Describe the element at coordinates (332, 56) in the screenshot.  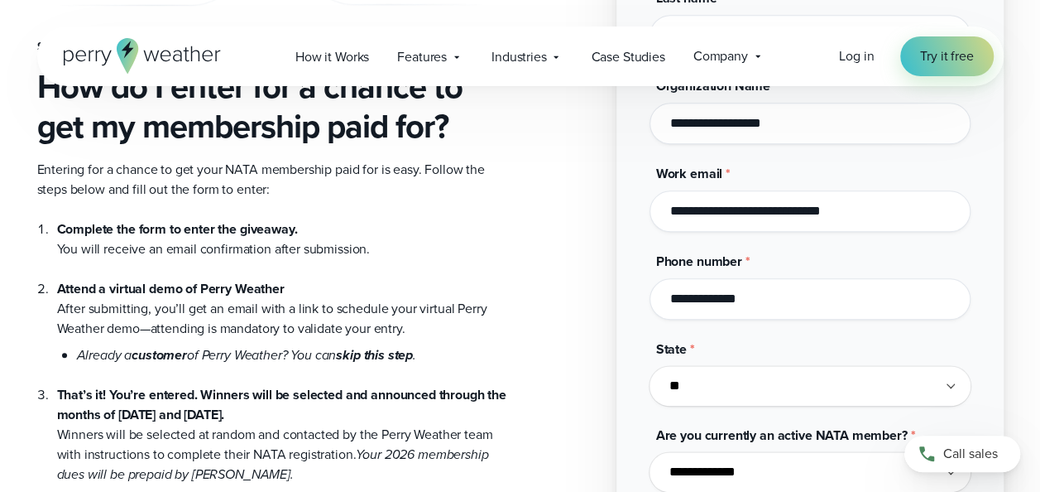
I see `a: How it Works` at that location.